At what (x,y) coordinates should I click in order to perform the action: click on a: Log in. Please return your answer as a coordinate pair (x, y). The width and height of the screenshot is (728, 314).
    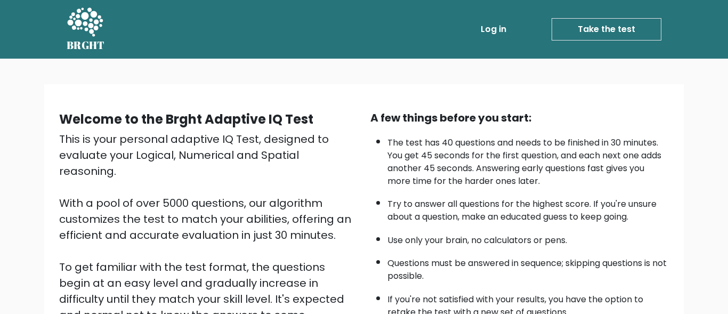
    Looking at the image, I should click on (493, 29).